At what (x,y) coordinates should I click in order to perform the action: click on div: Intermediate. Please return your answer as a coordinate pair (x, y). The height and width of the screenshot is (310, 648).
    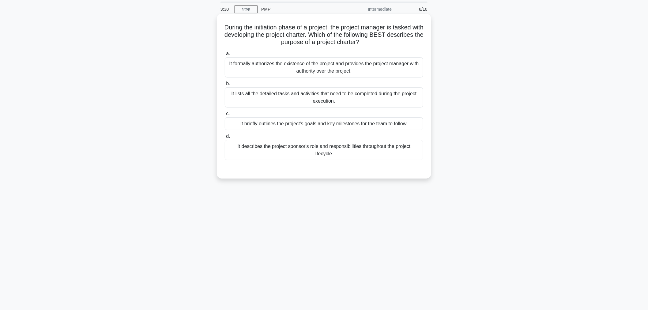
    Looking at the image, I should click on (368, 9).